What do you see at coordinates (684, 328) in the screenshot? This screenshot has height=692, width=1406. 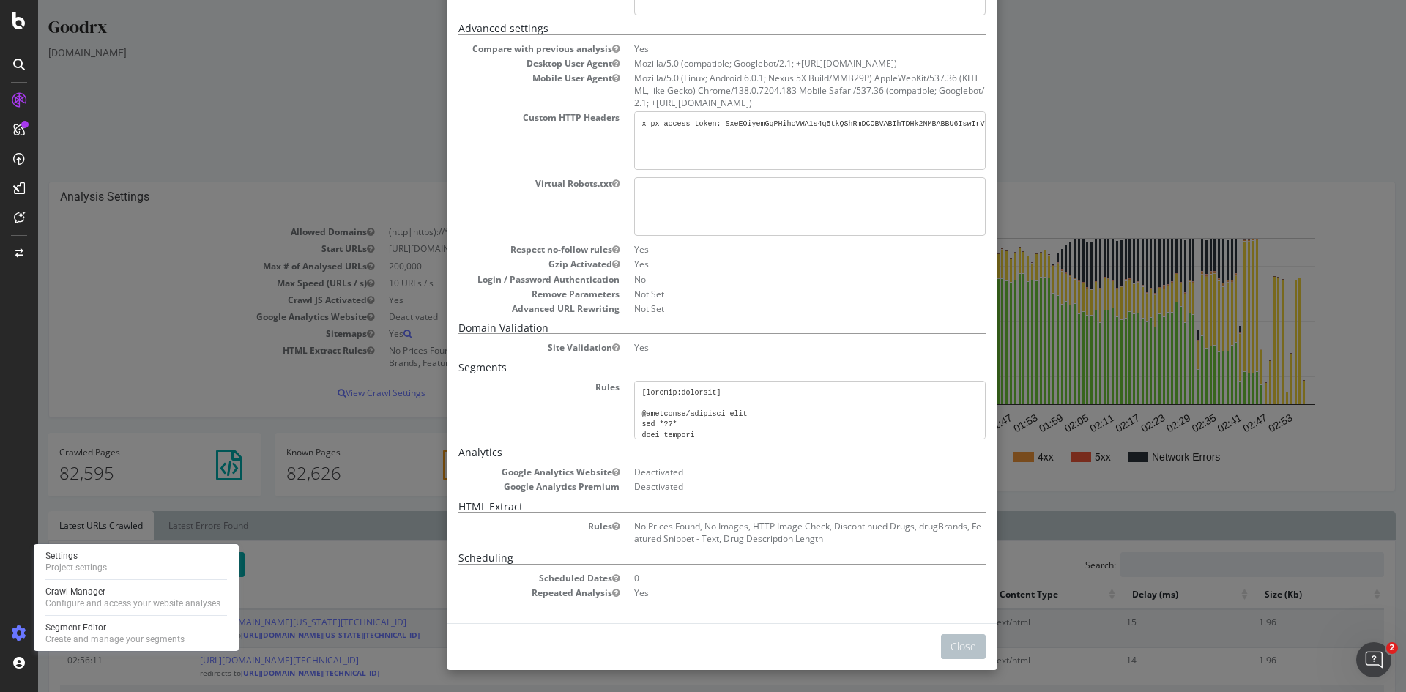 I see `h5: Domain Validation` at bounding box center [684, 328].